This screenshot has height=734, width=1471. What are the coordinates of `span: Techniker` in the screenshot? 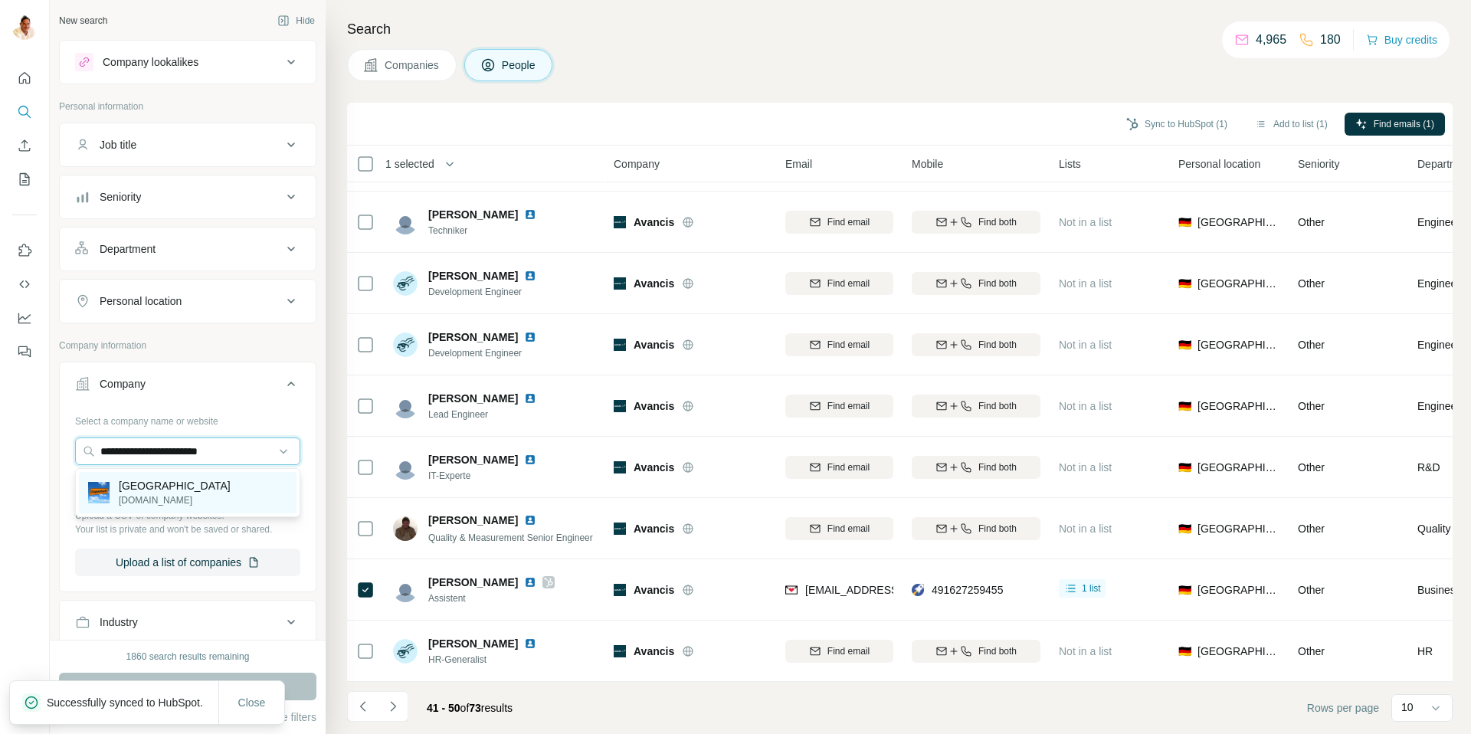 It's located at (491, 231).